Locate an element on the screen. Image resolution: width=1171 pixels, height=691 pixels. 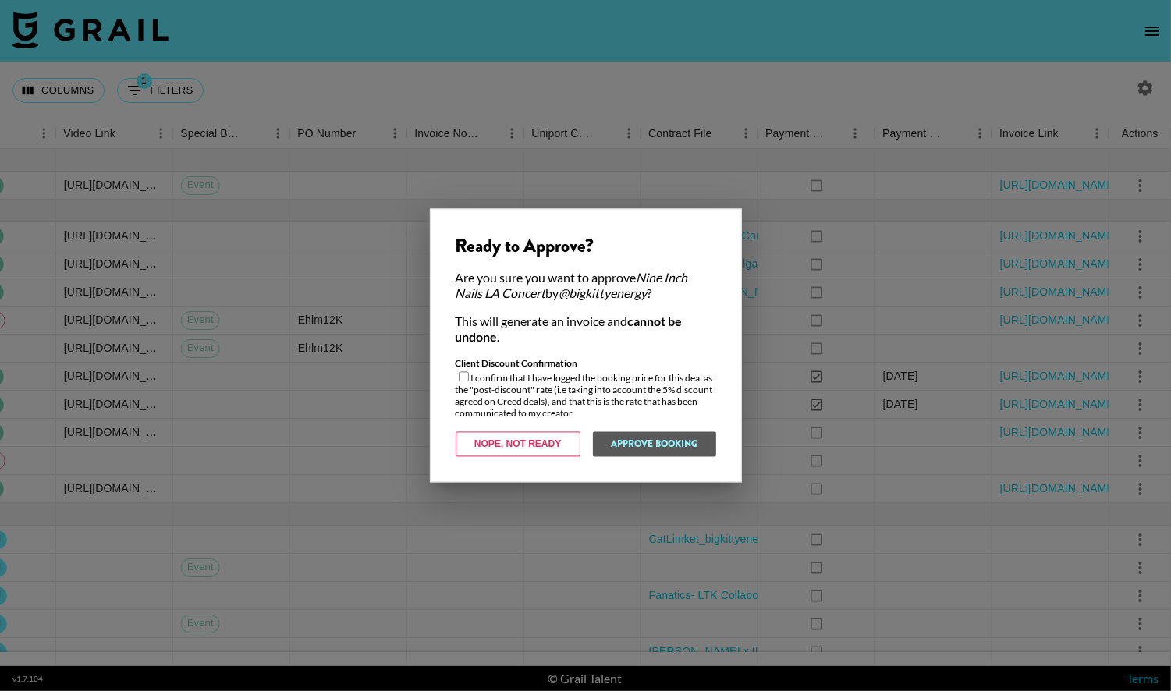
button: Nope, Not Ready is located at coordinates (518, 445).